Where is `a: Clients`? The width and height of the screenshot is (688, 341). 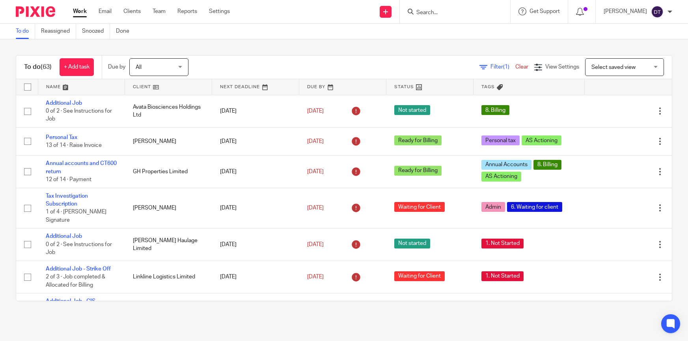 a: Clients is located at coordinates (132, 11).